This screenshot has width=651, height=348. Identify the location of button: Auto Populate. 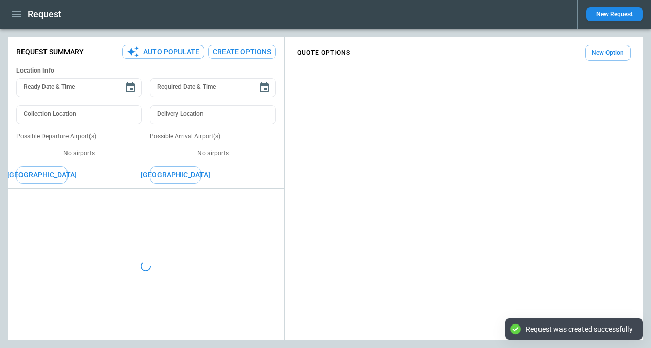
(163, 52).